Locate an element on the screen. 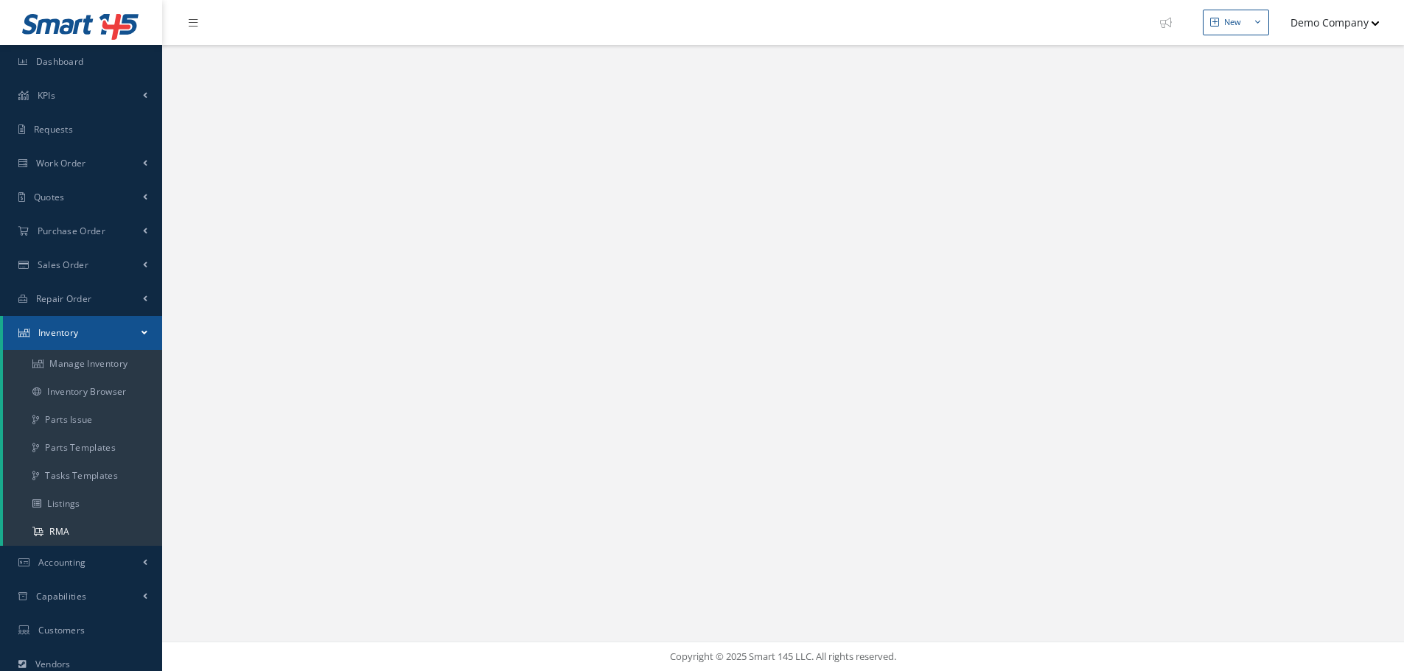  span: KPIs is located at coordinates (46, 95).